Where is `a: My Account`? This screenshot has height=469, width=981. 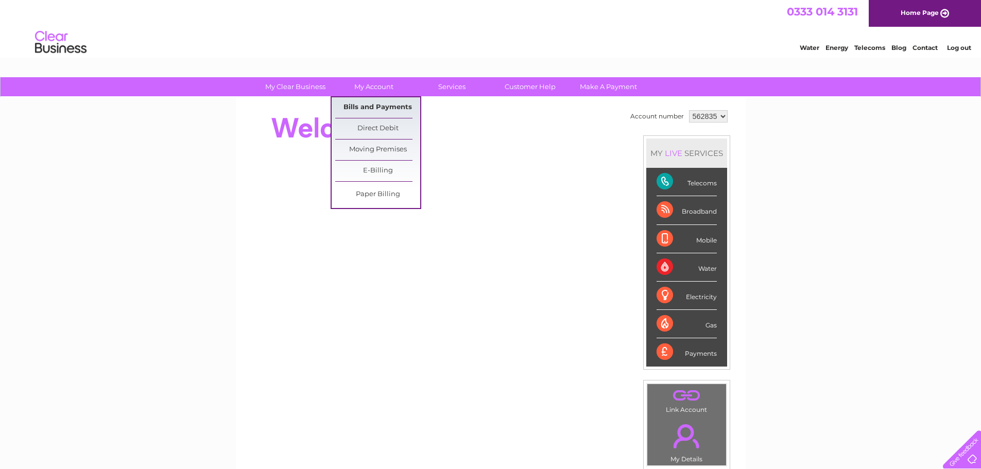 a: My Account is located at coordinates (373, 86).